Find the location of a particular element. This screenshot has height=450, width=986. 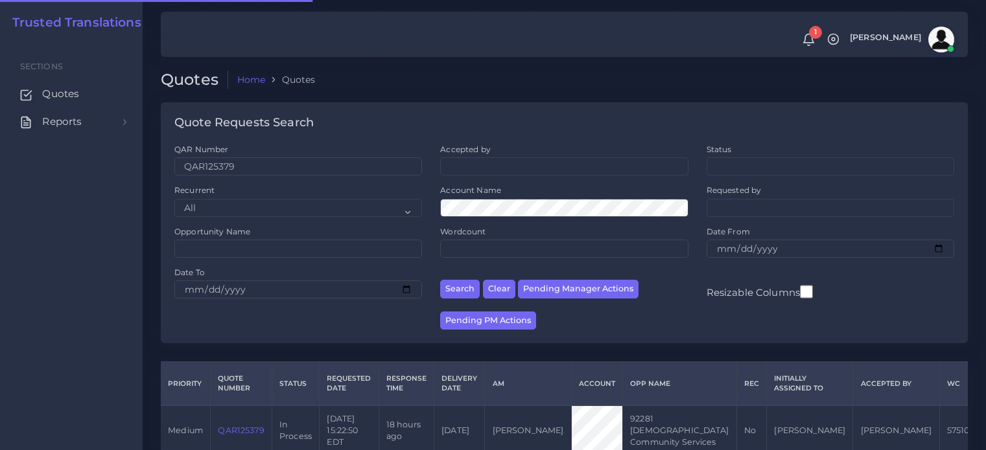

a: Reports is located at coordinates (71, 122).